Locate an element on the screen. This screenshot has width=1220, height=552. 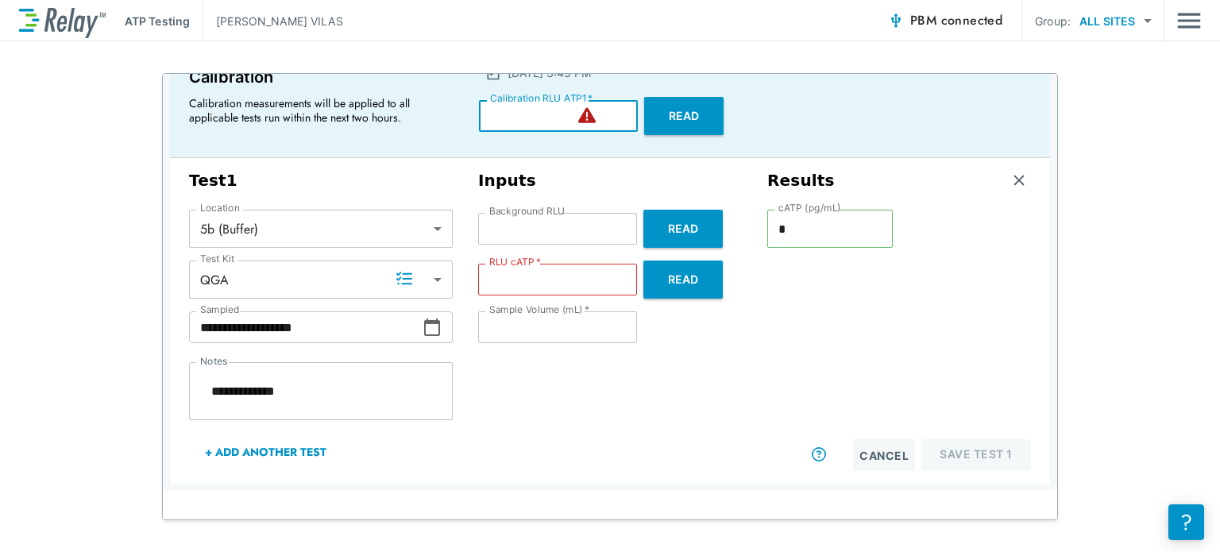
label: Sample Volume (mL) is located at coordinates (539, 310).